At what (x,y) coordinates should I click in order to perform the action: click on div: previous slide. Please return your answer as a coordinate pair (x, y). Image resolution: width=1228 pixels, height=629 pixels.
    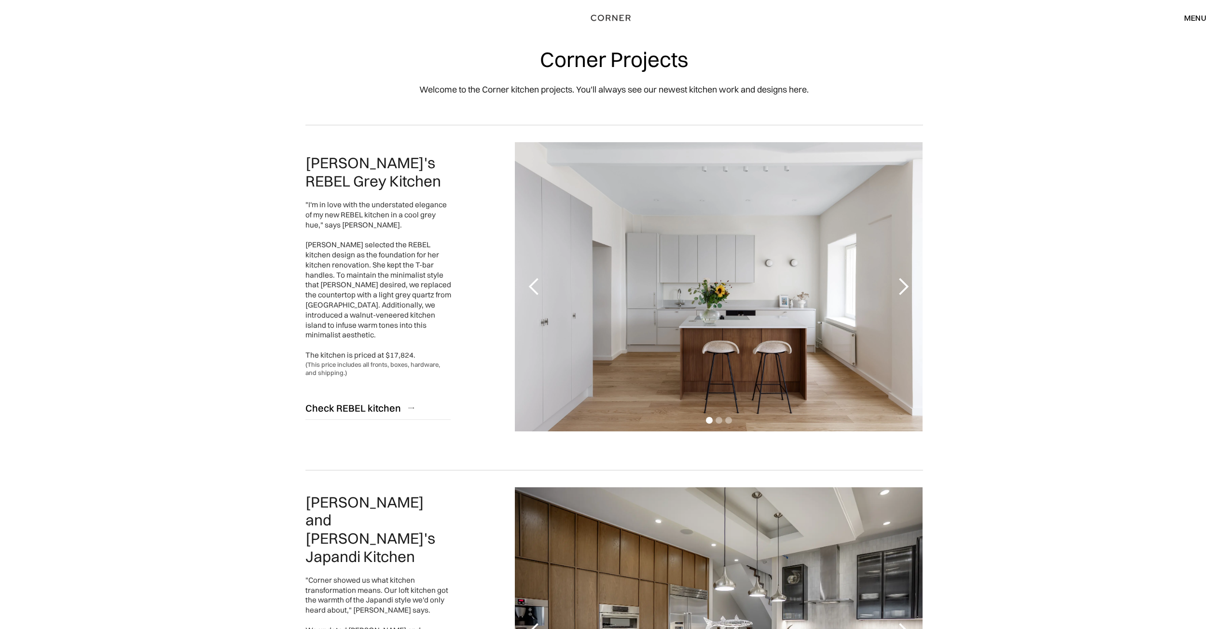
    Looking at the image, I should click on (534, 287).